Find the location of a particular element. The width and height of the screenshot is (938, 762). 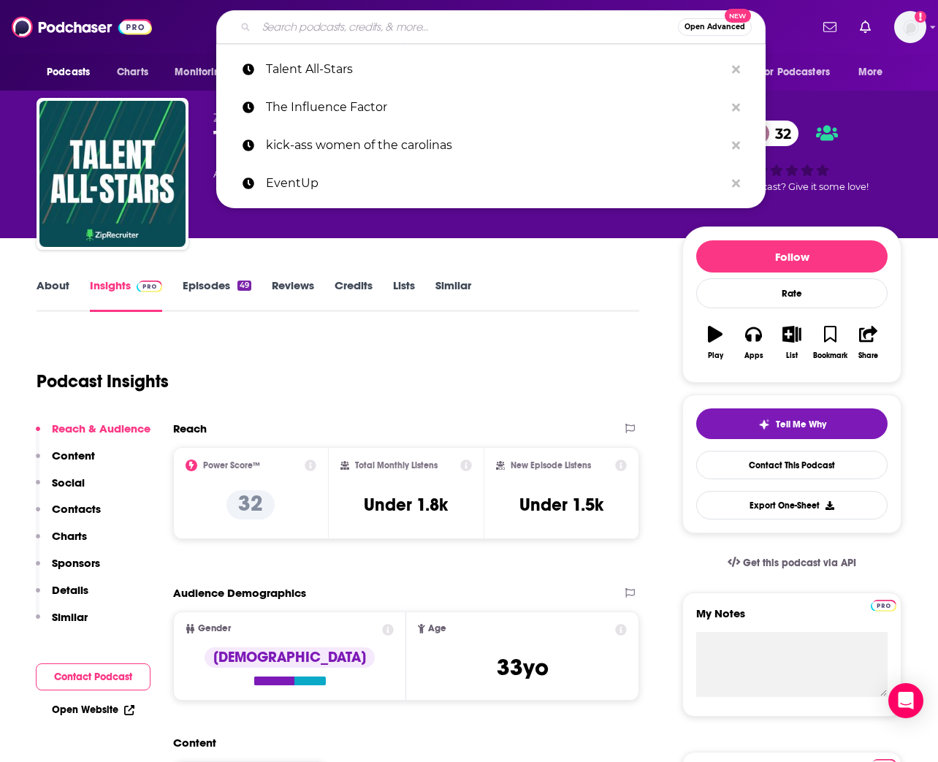

span: Open Advanced is located at coordinates (715, 27).